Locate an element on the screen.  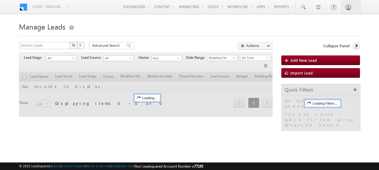
span: Import Lead is located at coordinates (302, 73).